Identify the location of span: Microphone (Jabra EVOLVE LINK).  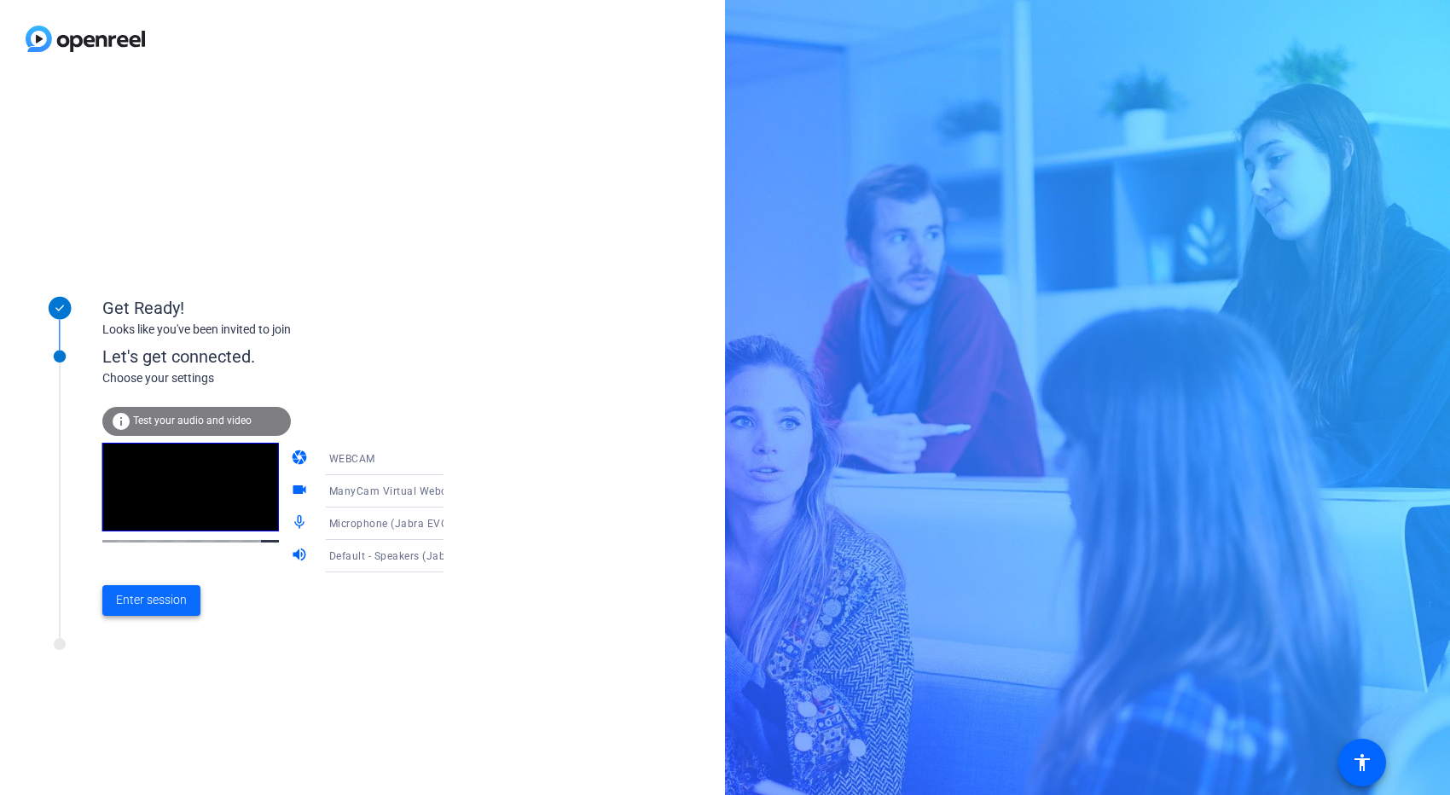
(413, 523).